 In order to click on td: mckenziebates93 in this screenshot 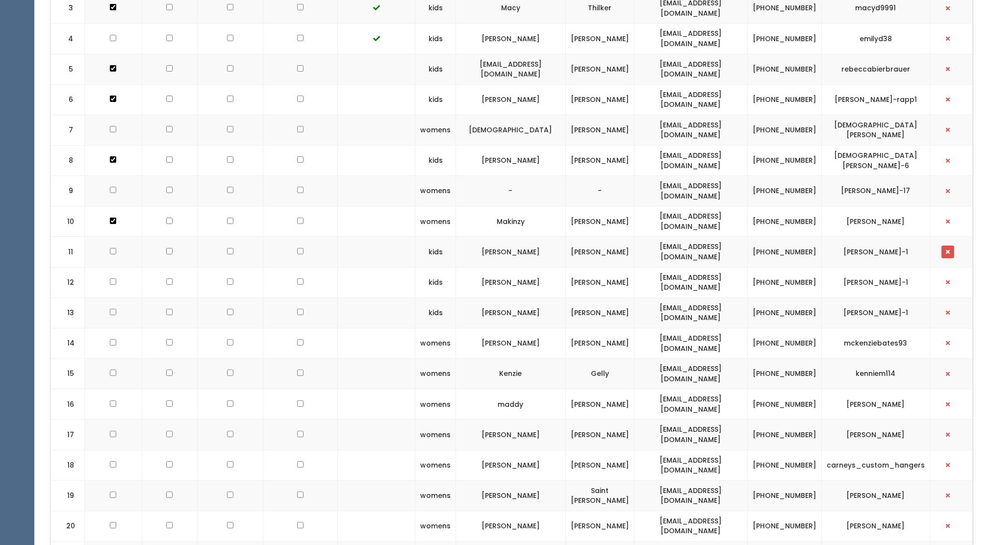, I will do `click(875, 343)`.